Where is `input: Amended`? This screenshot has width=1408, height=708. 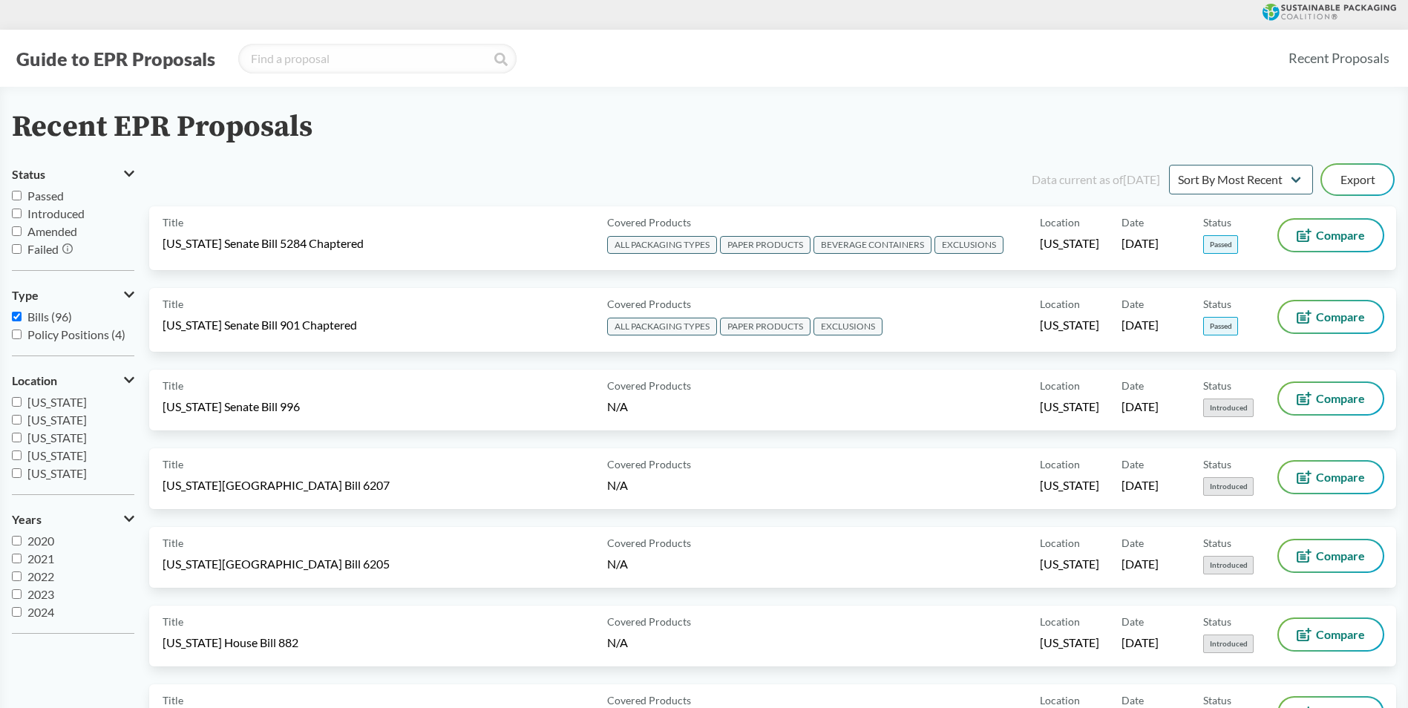
input: Amended is located at coordinates (16, 231).